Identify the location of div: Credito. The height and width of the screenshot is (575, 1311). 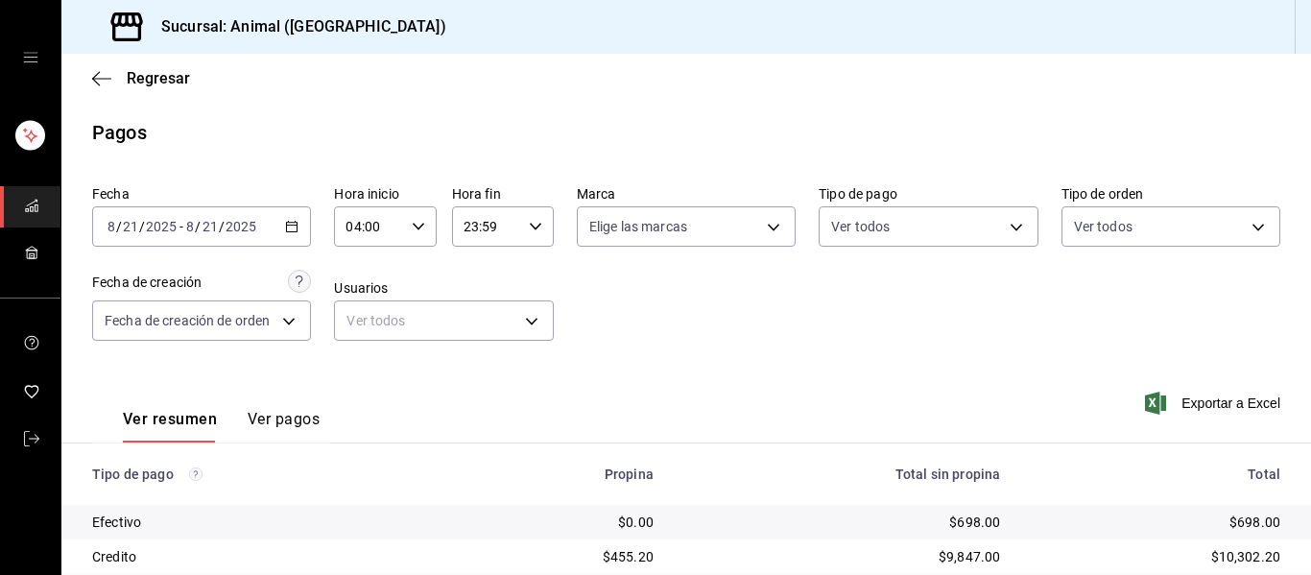
(269, 557).